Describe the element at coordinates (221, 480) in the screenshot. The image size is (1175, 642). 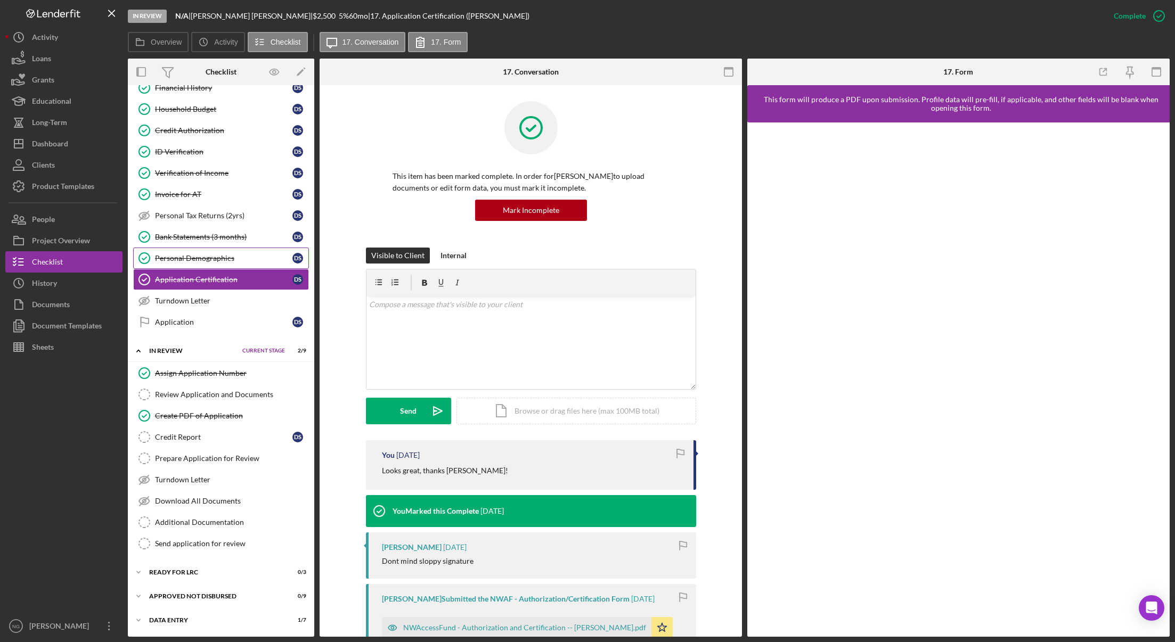
I see `a: Turndown Letter` at that location.